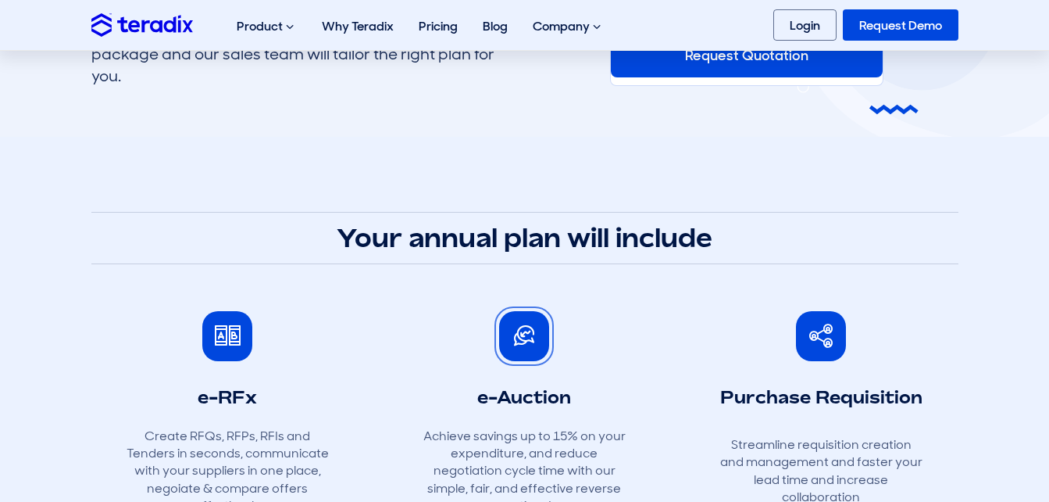  What do you see at coordinates (524, 237) in the screenshot?
I see `strong: Your annual plan will include` at bounding box center [524, 237].